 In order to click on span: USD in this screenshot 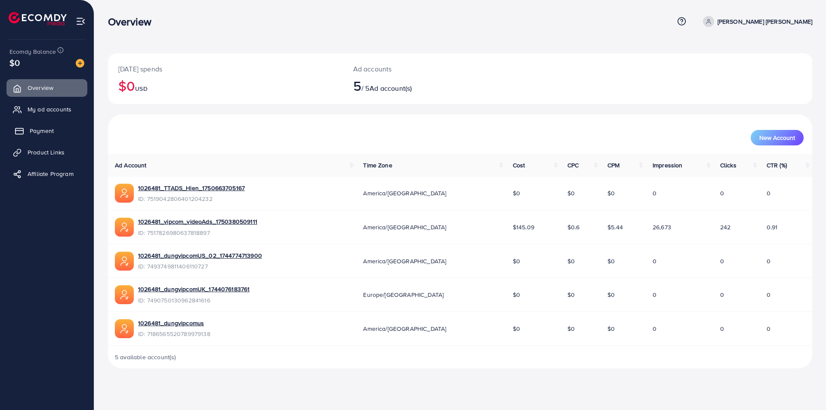, I will do `click(141, 89)`.